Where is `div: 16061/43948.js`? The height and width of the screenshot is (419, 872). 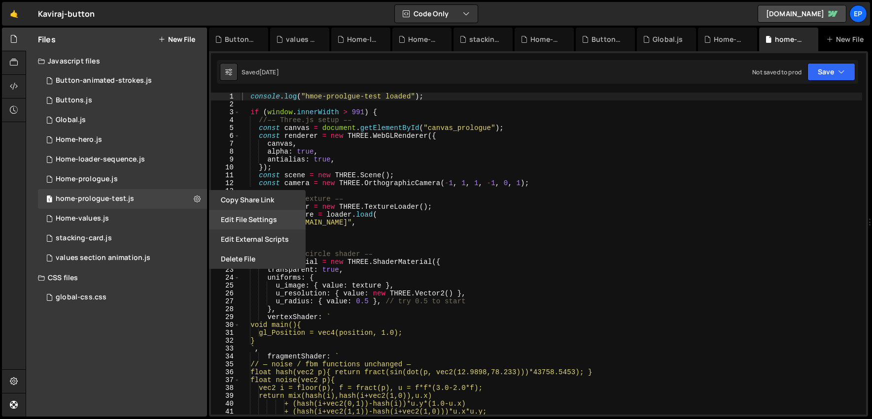 div: 16061/43948.js is located at coordinates (122, 140).